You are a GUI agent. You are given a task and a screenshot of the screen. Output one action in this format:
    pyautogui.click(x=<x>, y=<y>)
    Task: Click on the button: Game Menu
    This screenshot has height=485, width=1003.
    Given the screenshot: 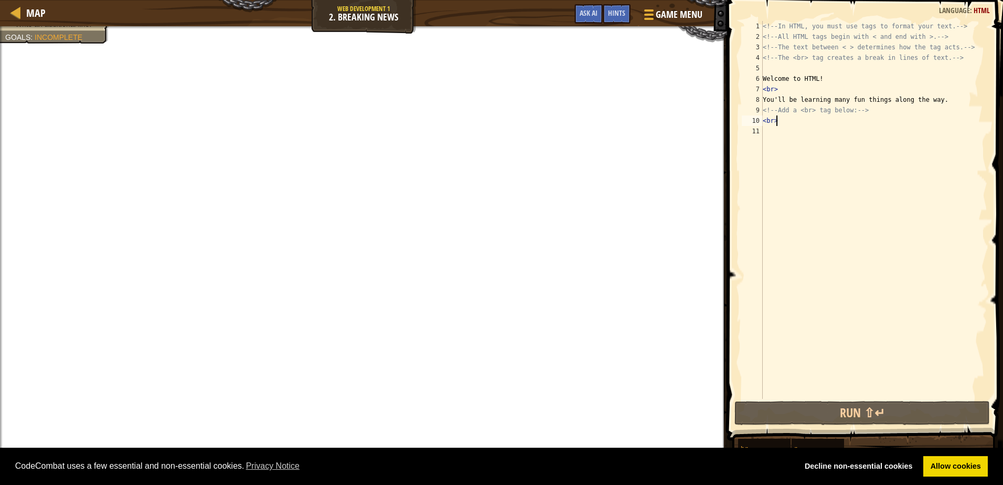 What is the action you would take?
    pyautogui.click(x=672, y=16)
    